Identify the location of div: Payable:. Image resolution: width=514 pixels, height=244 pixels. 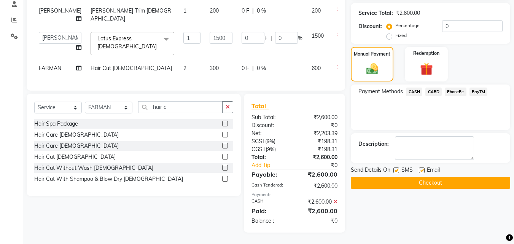
(270, 174).